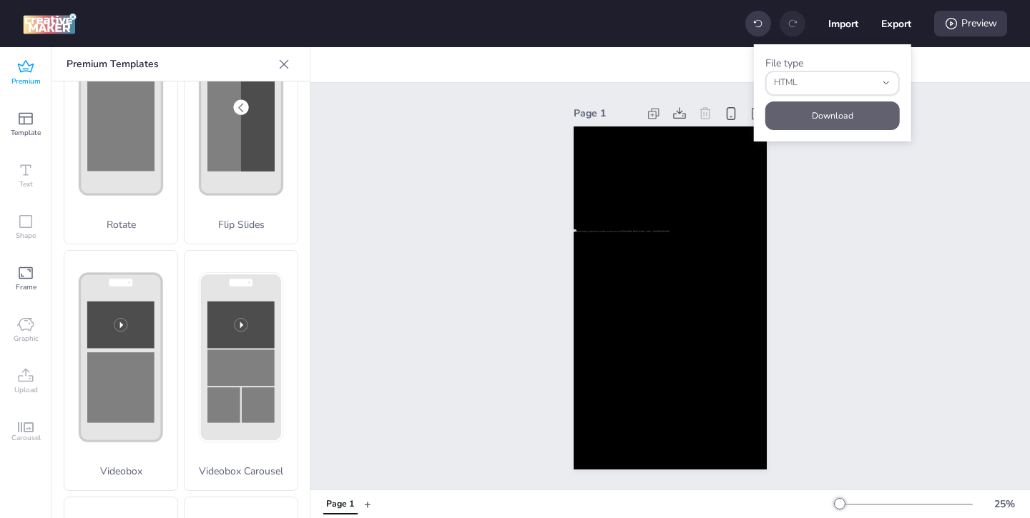  What do you see at coordinates (784, 63) in the screenshot?
I see `label: File type` at bounding box center [784, 63].